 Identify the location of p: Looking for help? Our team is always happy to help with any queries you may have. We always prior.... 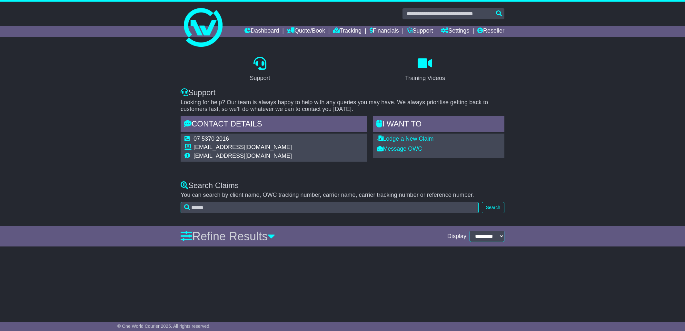
(343, 106).